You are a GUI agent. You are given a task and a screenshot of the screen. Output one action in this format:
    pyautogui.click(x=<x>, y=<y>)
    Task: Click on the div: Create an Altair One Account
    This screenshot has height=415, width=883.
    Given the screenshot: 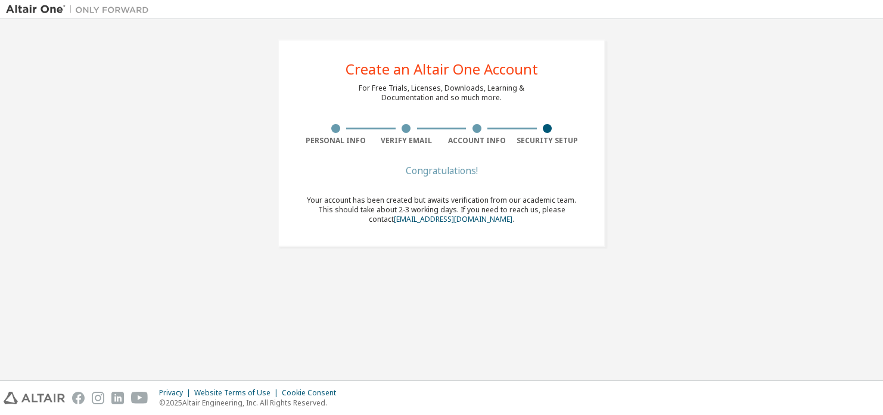 What is the action you would take?
    pyautogui.click(x=442, y=69)
    